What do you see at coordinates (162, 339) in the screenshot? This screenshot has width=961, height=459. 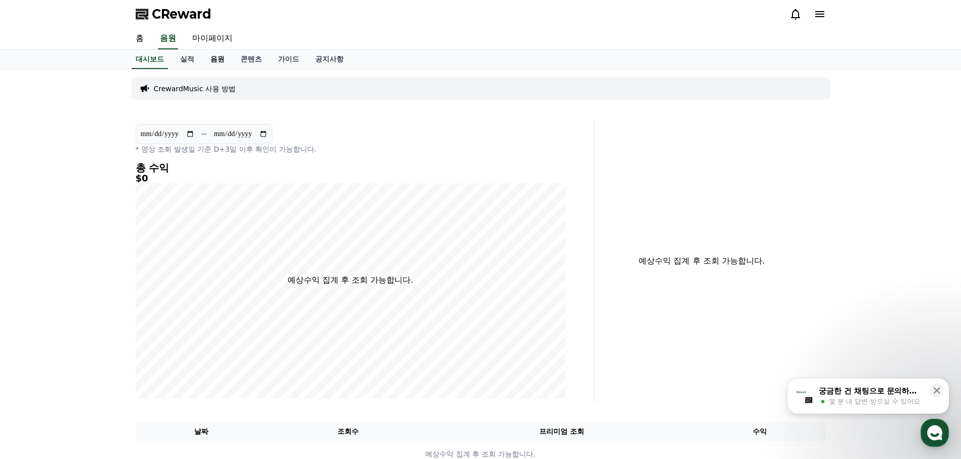 I see `span: 설정` at bounding box center [162, 339].